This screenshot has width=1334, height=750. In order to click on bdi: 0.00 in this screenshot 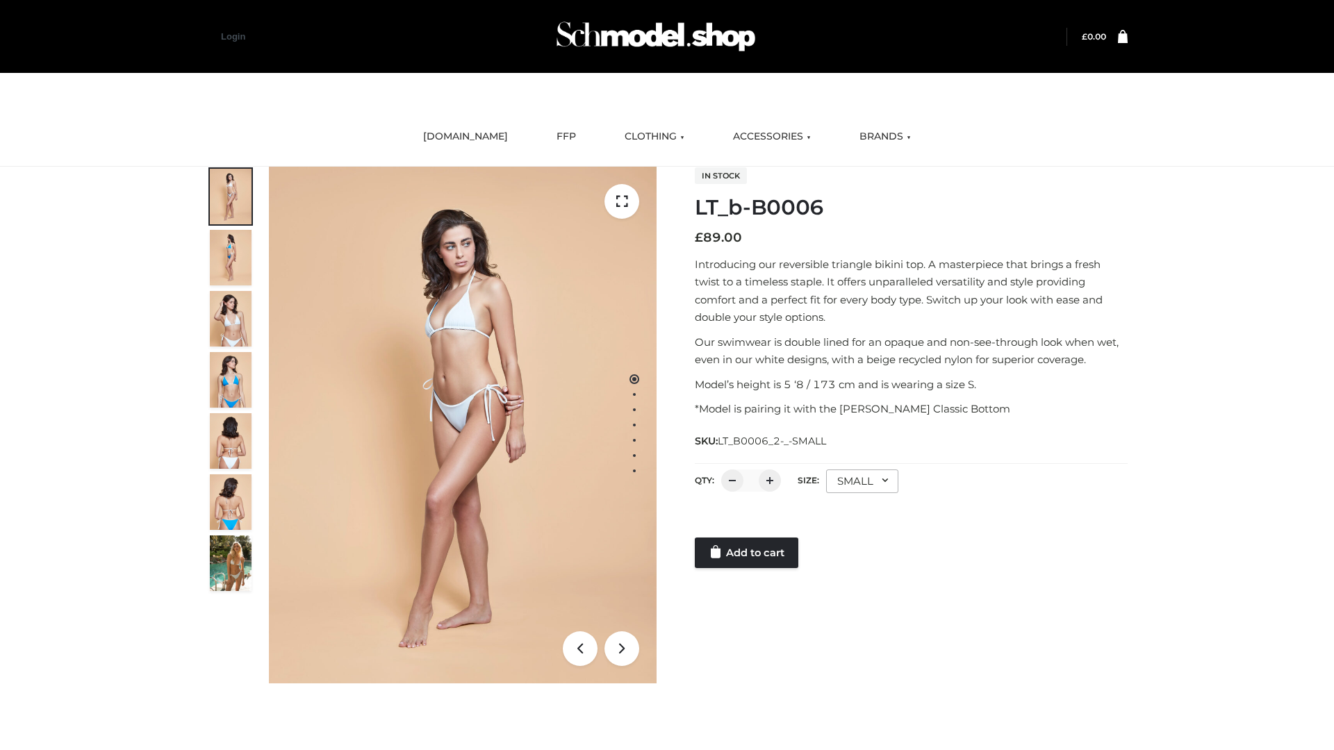, I will do `click(1093, 36)`.